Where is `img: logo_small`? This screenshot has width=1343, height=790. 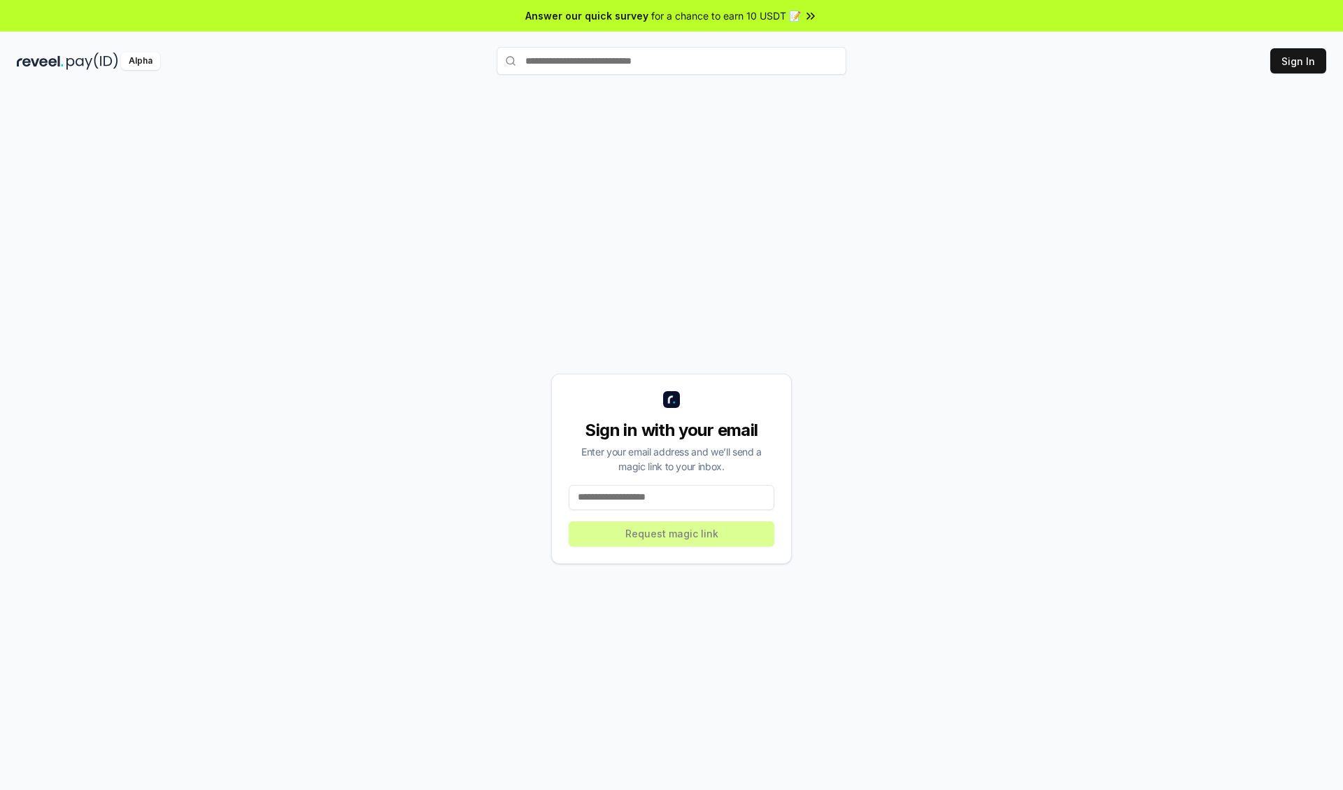 img: logo_small is located at coordinates (671, 399).